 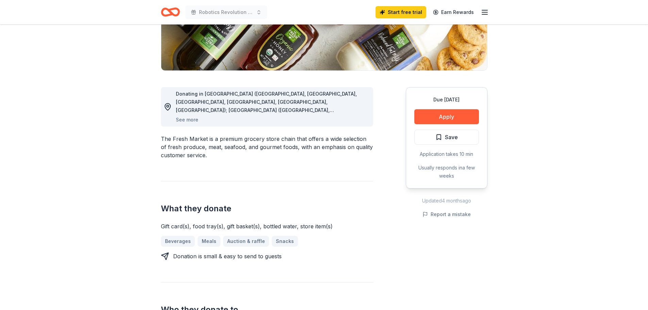 What do you see at coordinates (170, 12) in the screenshot?
I see `a: Home` at bounding box center [170, 12].